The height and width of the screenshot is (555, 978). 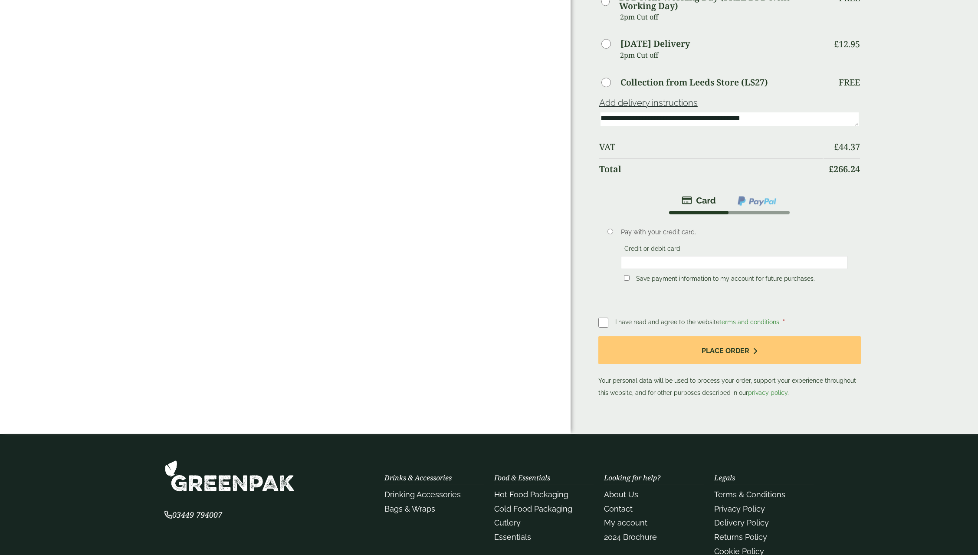 I want to click on a: Cold Food Packaging, so click(x=533, y=508).